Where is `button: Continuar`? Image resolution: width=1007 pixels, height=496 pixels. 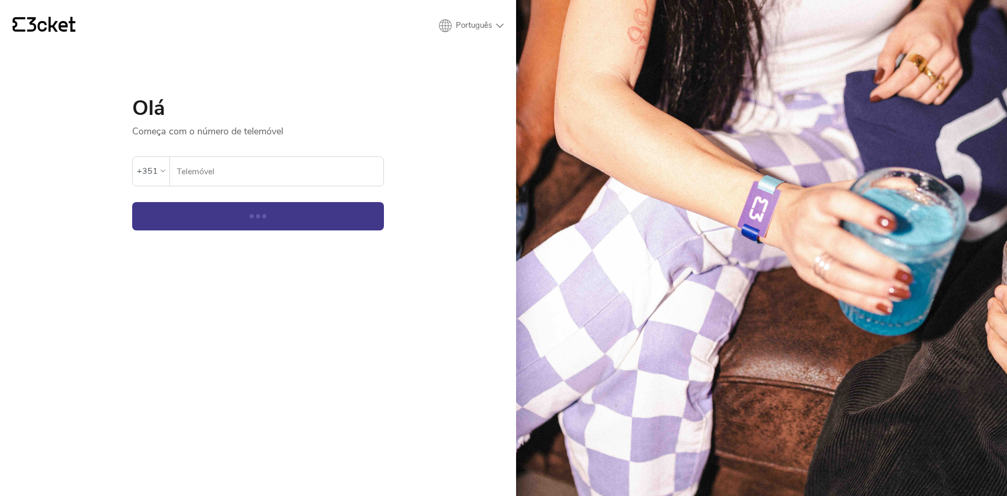 button: Continuar is located at coordinates (258, 216).